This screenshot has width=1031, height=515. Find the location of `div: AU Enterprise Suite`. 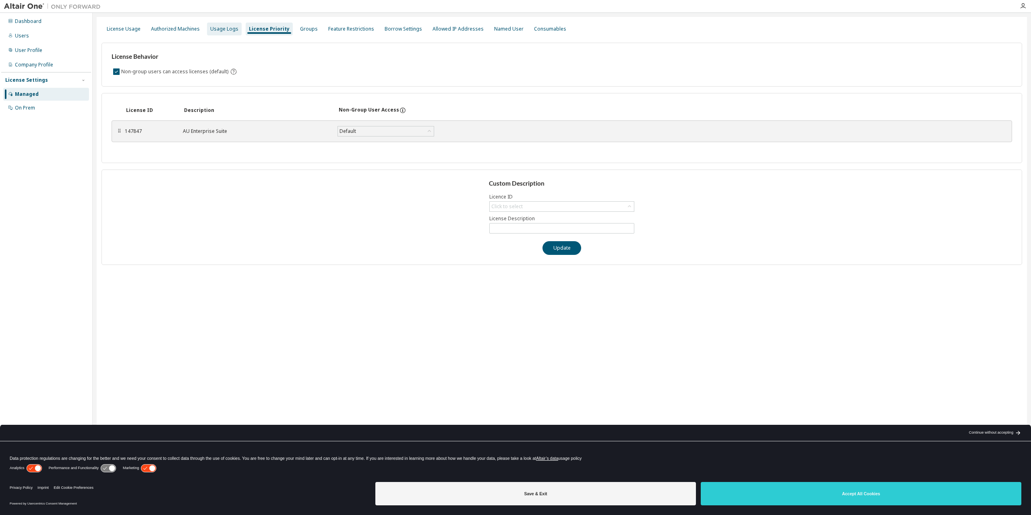

div: AU Enterprise Suite is located at coordinates (255, 131).